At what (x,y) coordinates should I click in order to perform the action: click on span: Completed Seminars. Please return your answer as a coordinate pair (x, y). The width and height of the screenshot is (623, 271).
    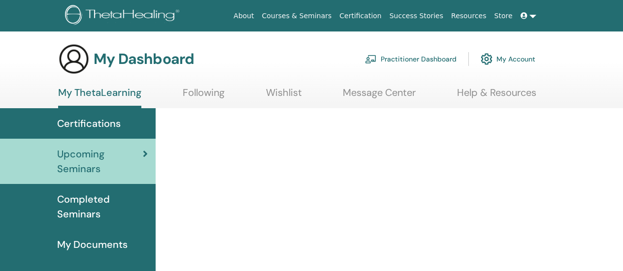
    Looking at the image, I should click on (102, 207).